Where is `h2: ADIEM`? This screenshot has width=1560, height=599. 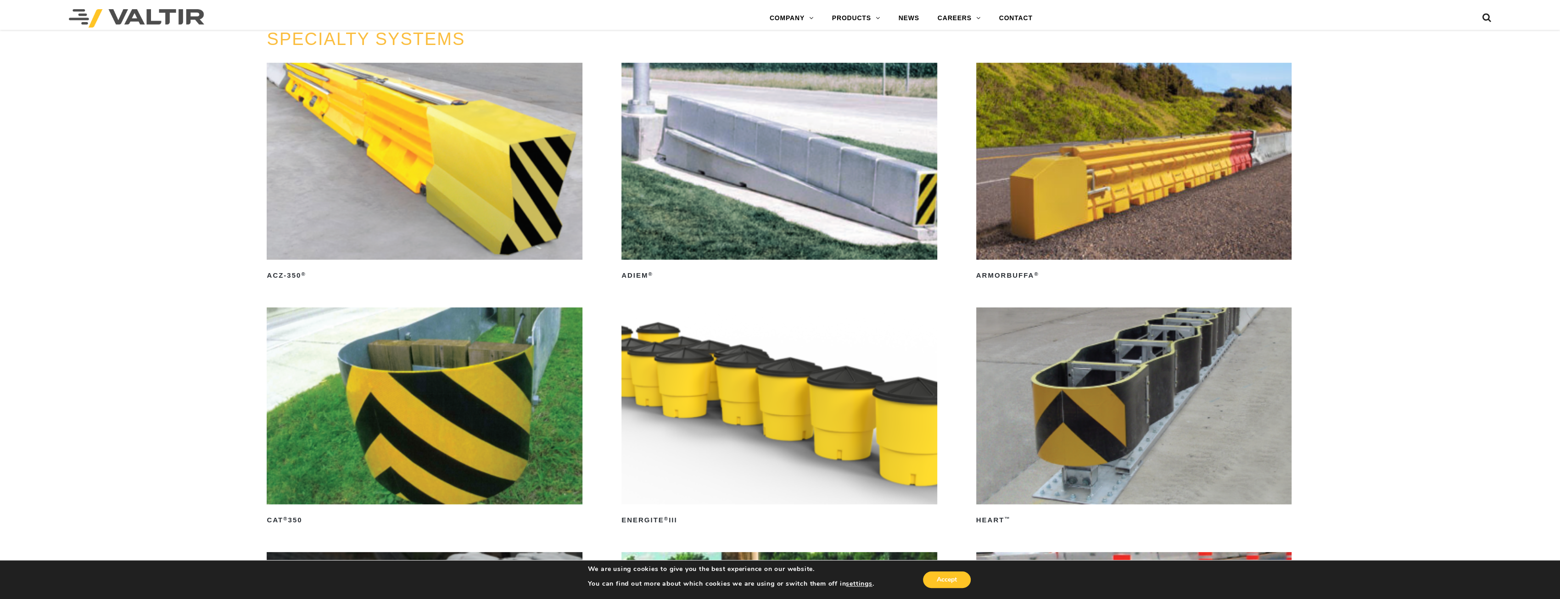
h2: ADIEM is located at coordinates (780, 275).